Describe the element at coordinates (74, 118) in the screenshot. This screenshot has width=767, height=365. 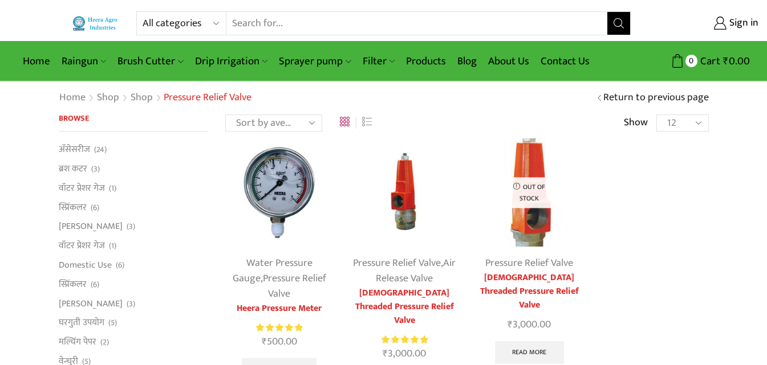
I see `span: Browse` at that location.